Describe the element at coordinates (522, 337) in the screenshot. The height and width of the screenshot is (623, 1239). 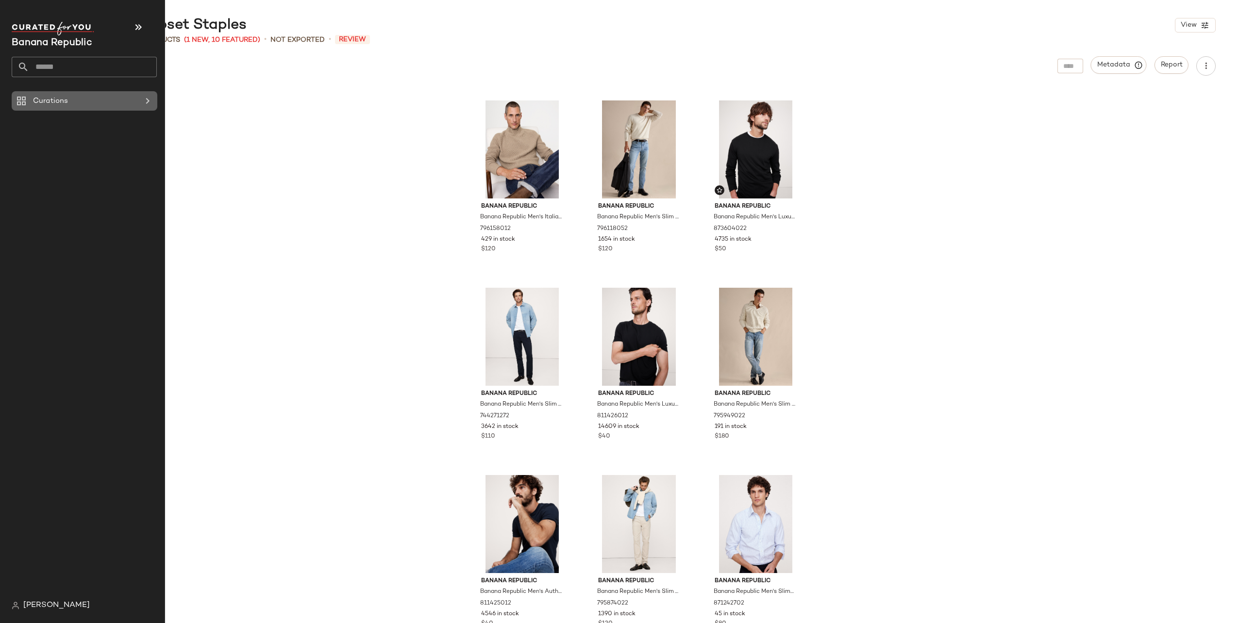
I see `img: cn59457928.jpg` at that location.